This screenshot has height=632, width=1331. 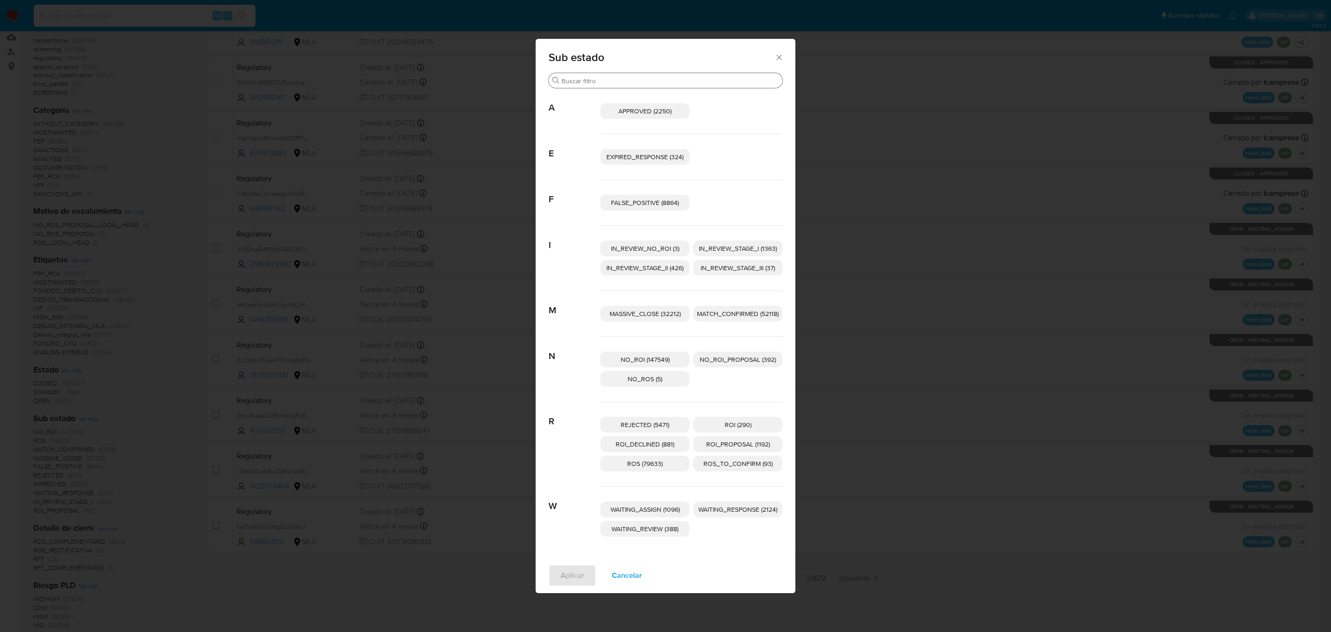 What do you see at coordinates (645, 157) in the screenshot?
I see `span: EXPIRED_RESPONSE (324)` at bounding box center [645, 157].